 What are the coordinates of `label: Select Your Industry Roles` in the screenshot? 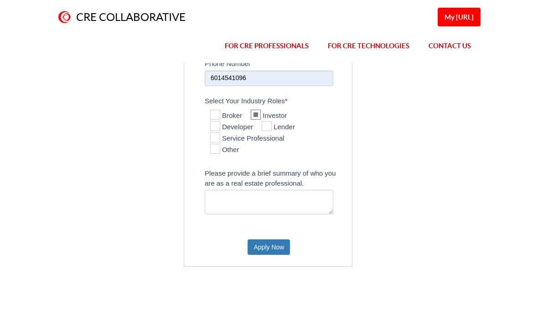 It's located at (276, 100).